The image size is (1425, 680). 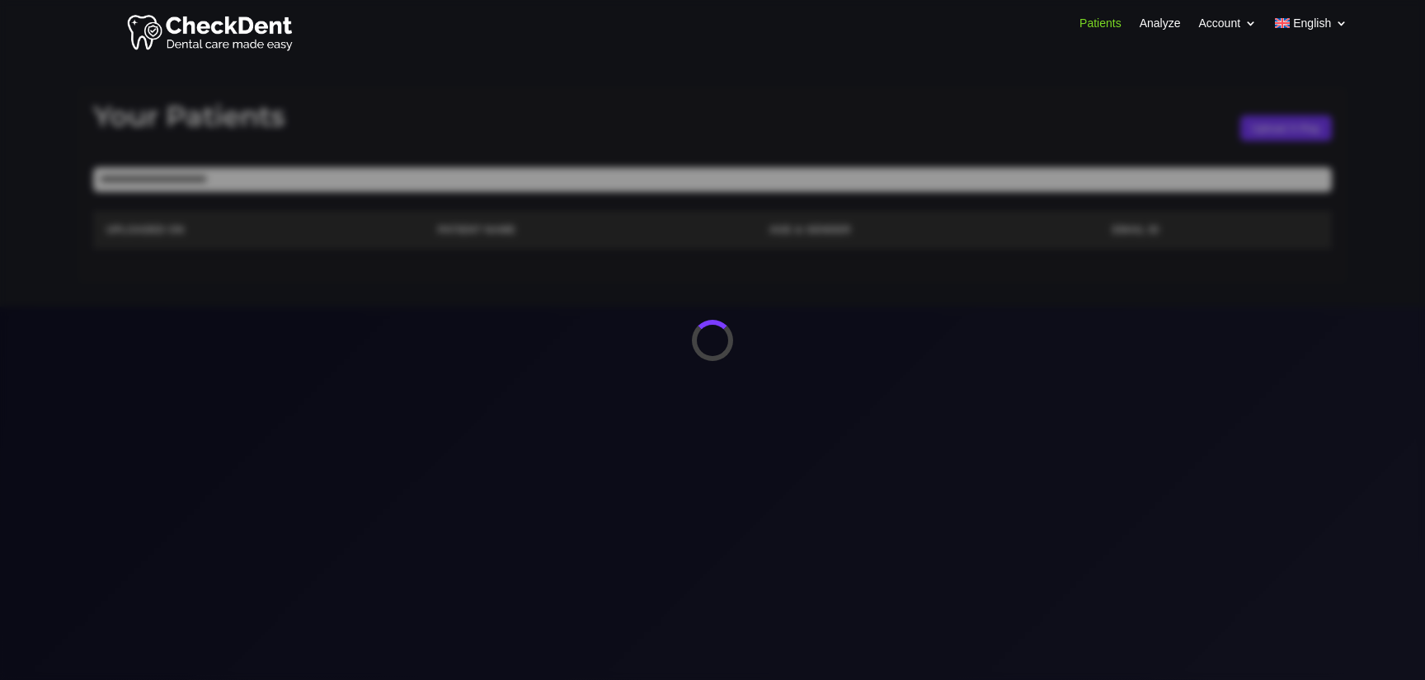 I want to click on a: Patients, so click(x=1100, y=26).